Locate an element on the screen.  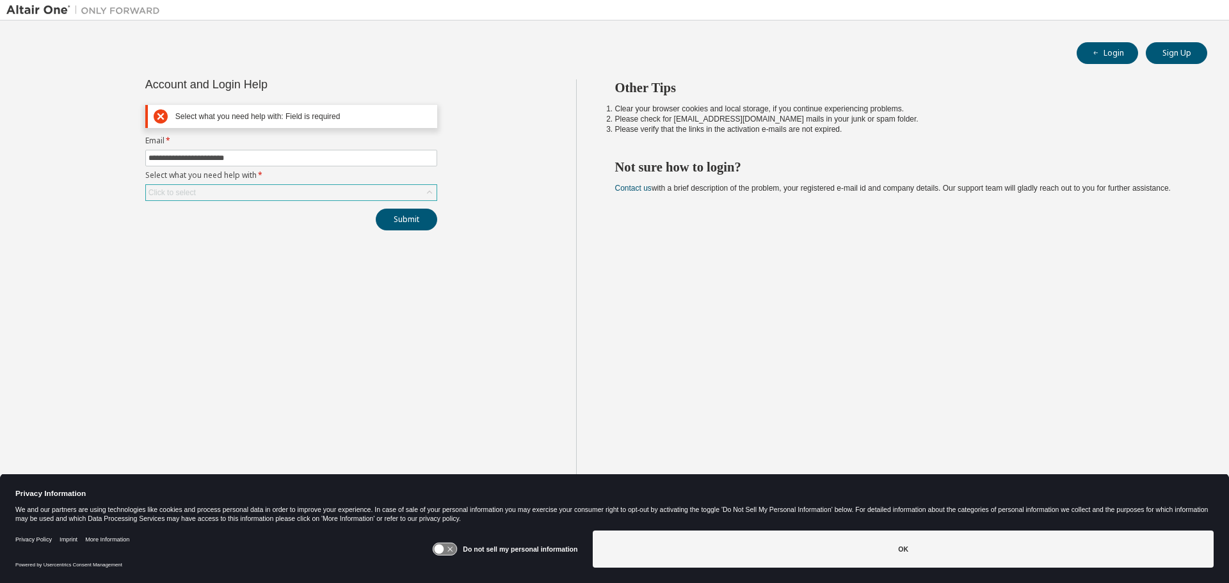
label: Email is located at coordinates (291, 141).